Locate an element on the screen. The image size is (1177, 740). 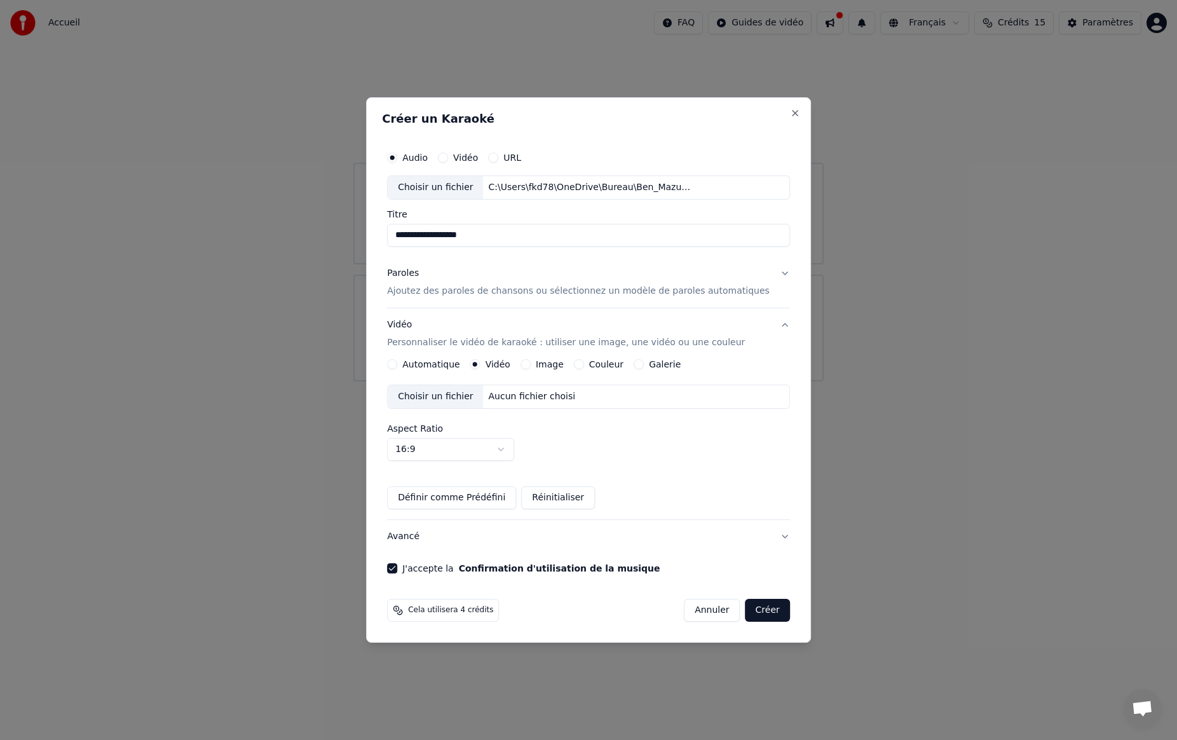
label: Couleur is located at coordinates (606, 364).